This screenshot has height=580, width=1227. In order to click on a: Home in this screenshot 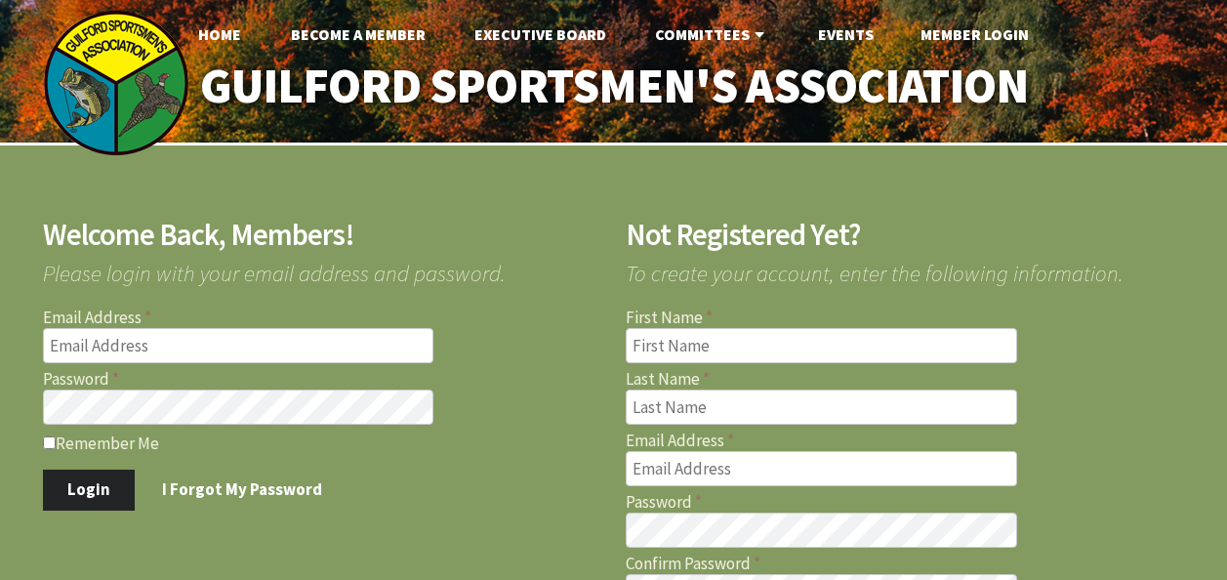, I will do `click(220, 34)`.